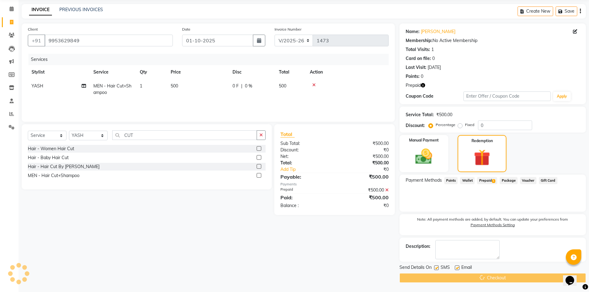  I want to click on div: MEN - Hair Cut+Shampoo, so click(53, 176).